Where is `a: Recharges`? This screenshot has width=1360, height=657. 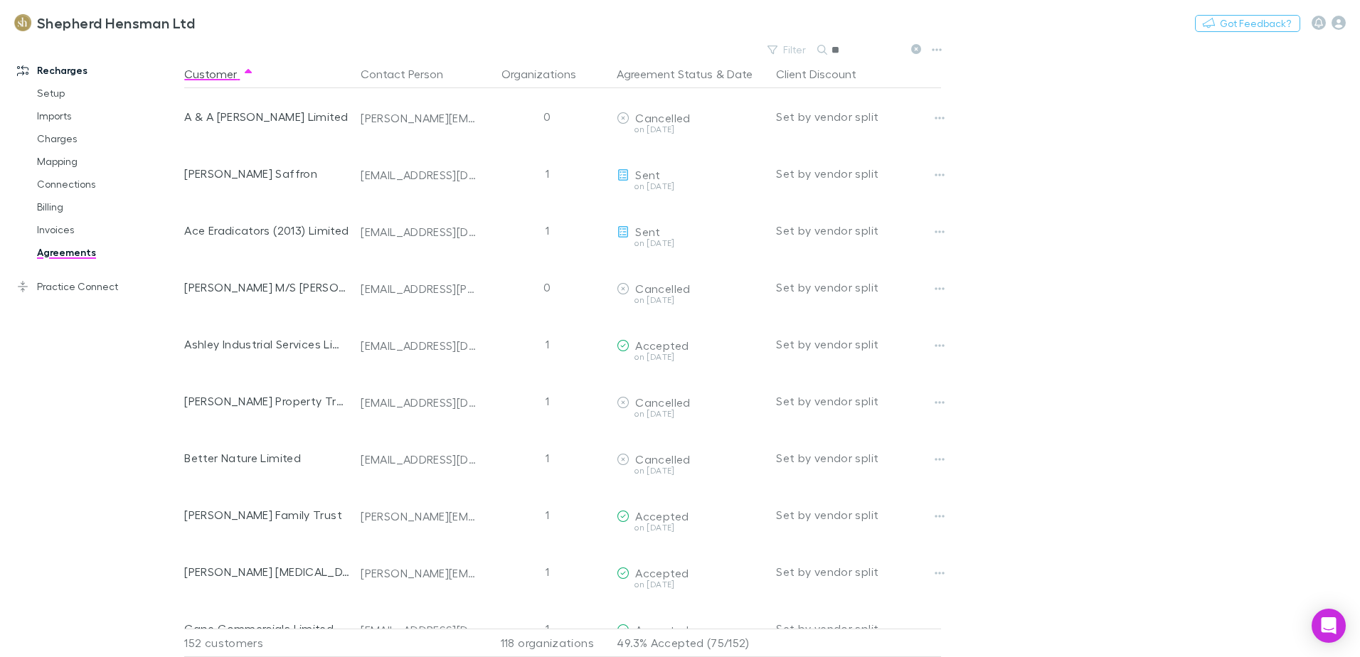
a: Recharges is located at coordinates (97, 70).